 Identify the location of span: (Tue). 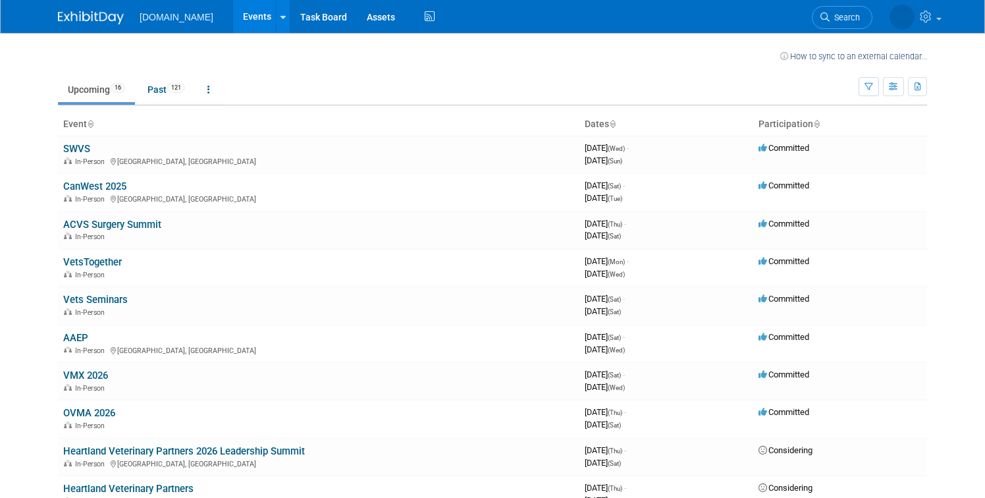
(615, 198).